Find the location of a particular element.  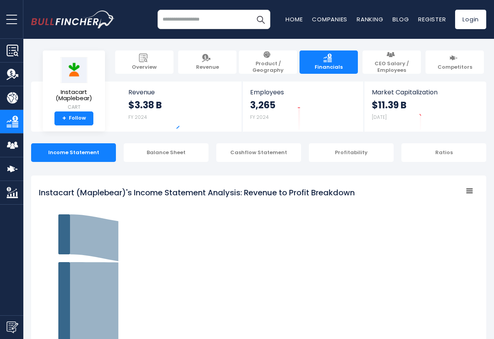

span: CEO Salary / Employees is located at coordinates (391, 67).